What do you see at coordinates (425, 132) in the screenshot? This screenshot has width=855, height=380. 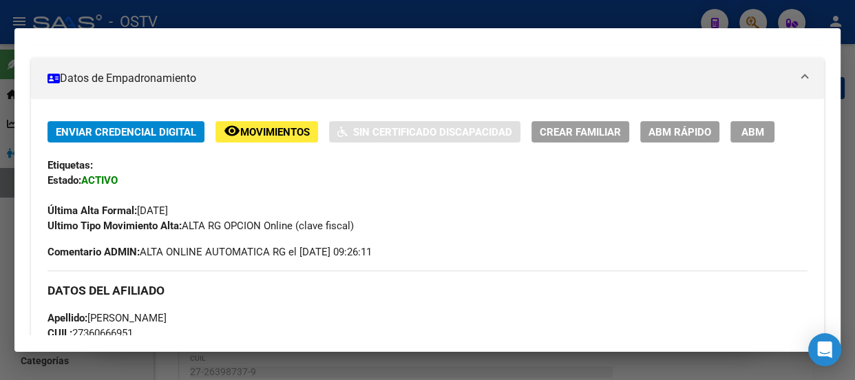 I see `button: Sin Certificado Discapacidad` at bounding box center [425, 132].